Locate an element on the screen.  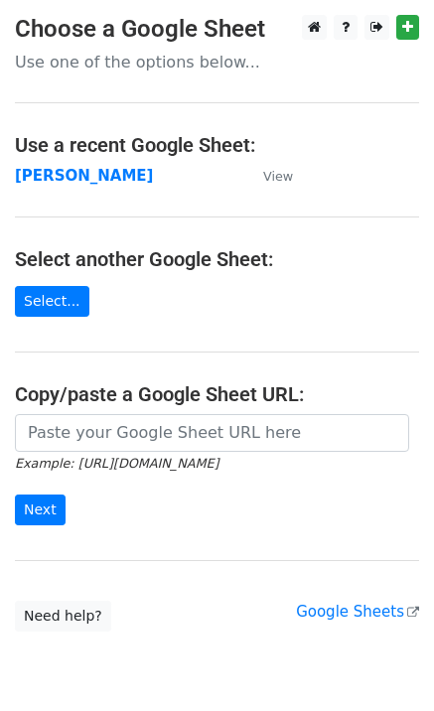
p: Use one of the options below... is located at coordinates (216, 62).